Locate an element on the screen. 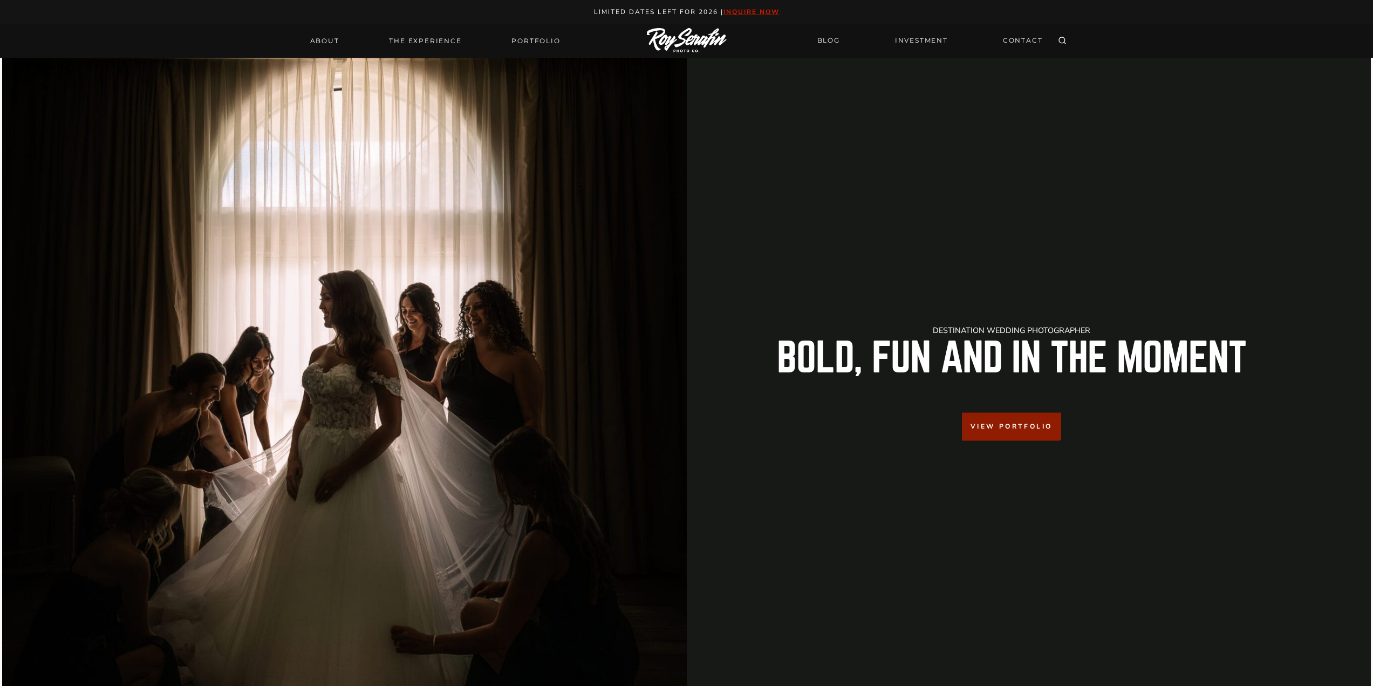  p: Limited Dates LEft for 2026 | is located at coordinates (687, 12).